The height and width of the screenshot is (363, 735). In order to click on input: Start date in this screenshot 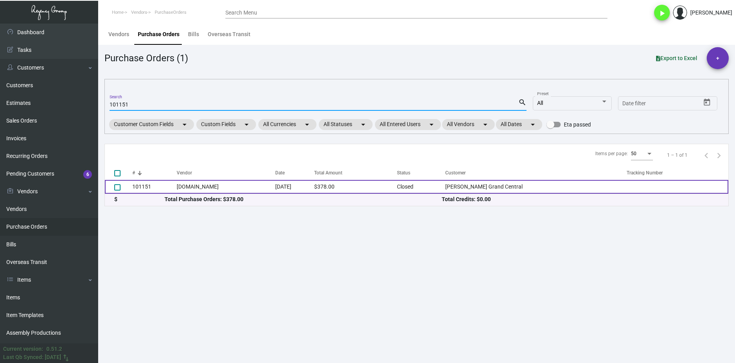, I will do `click(635, 104)`.